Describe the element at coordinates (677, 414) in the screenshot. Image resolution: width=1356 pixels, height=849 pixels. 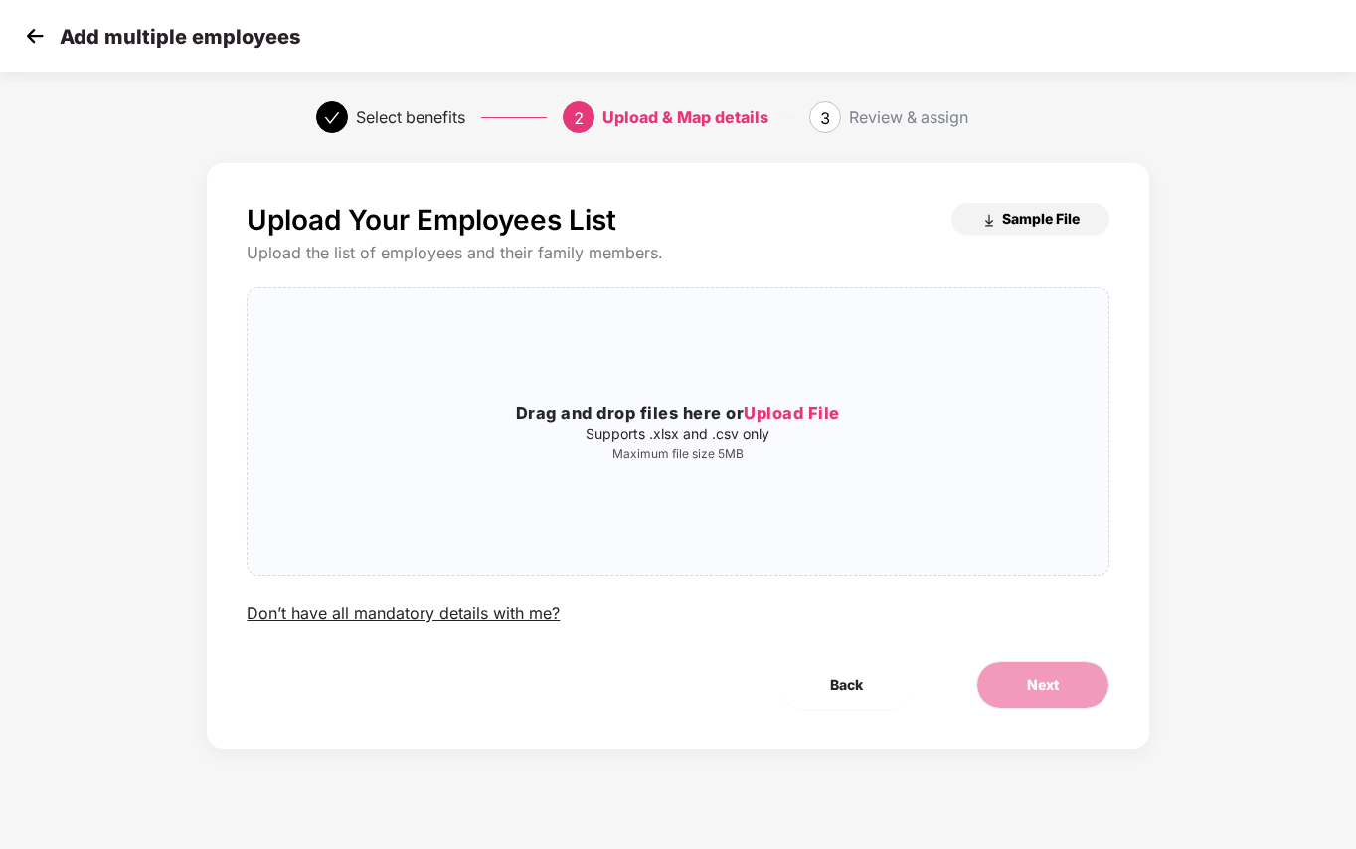
I see `h3: Drag and drop files here or` at that location.